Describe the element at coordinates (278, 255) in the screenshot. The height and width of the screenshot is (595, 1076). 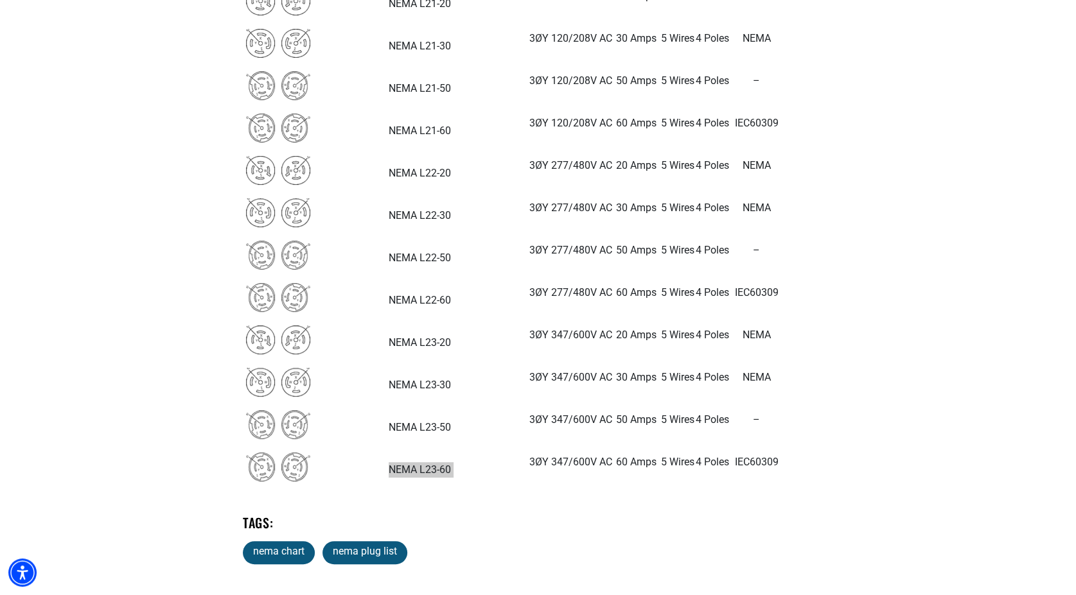
I see `img: NEMA L22-50` at that location.